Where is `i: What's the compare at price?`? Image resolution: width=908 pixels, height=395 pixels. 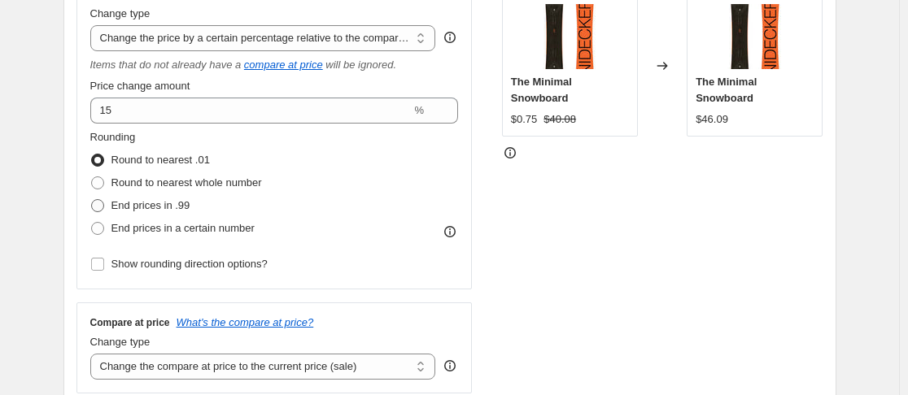
i: What's the compare at price? is located at coordinates (245, 322).